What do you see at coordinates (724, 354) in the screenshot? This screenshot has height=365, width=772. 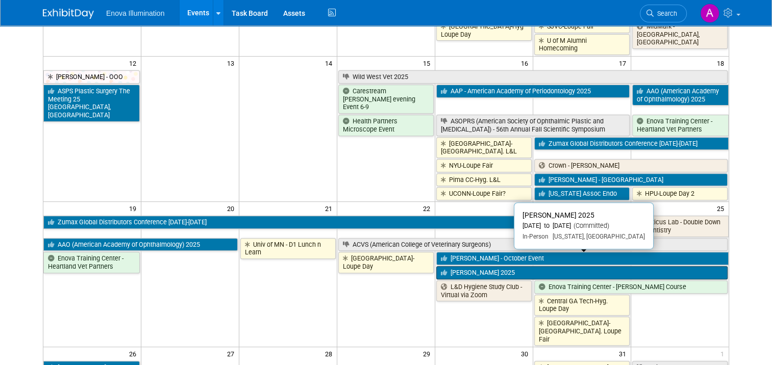 I see `span: 1` at bounding box center [724, 354].